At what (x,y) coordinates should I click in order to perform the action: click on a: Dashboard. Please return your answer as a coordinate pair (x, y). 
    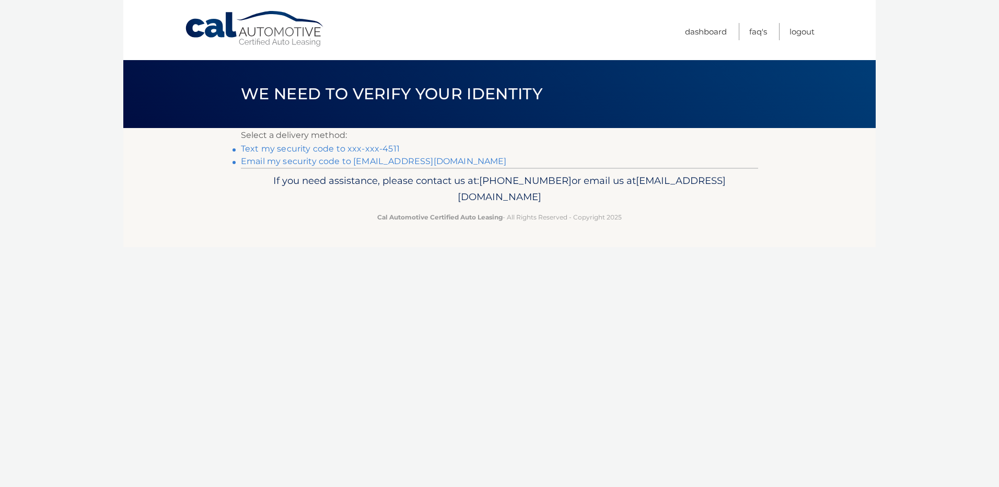
    Looking at the image, I should click on (706, 31).